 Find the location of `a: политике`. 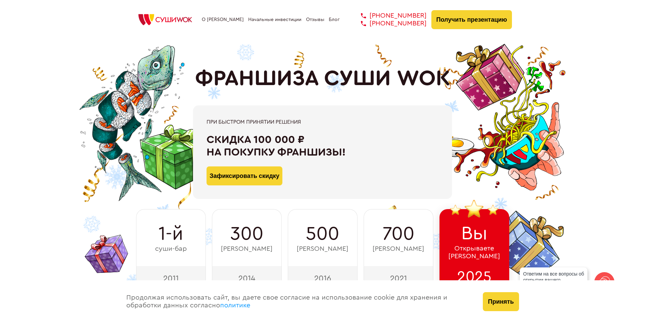

a: политике is located at coordinates (235, 305).